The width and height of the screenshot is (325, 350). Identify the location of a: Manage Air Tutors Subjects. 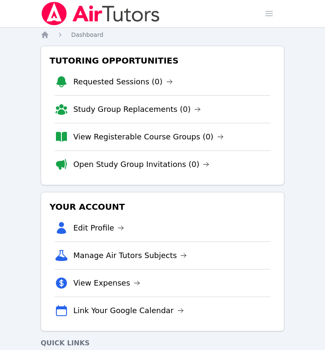
(130, 255).